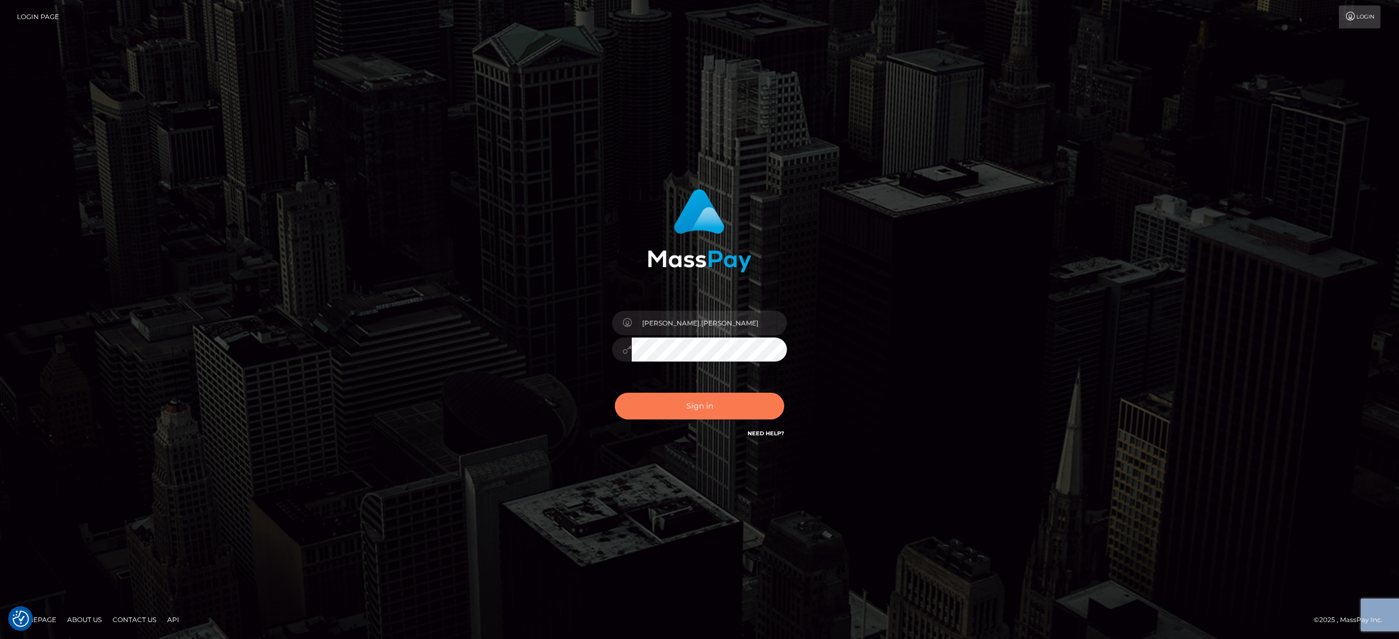 This screenshot has width=1399, height=639. I want to click on button: Sign in, so click(699, 406).